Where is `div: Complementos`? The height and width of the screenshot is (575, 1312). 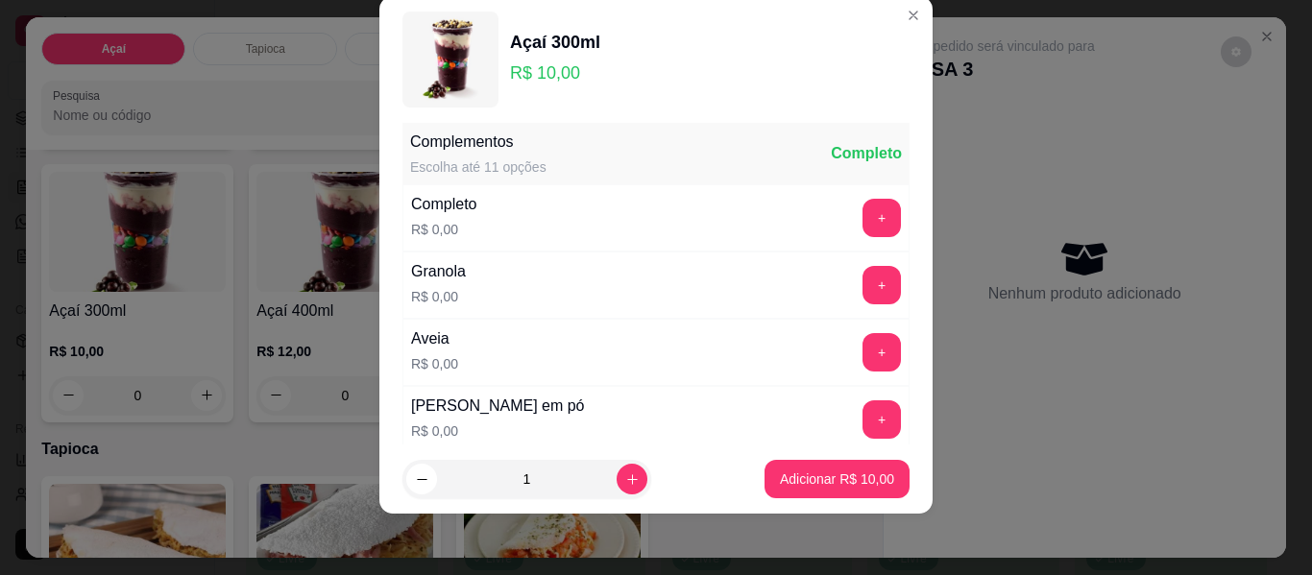
div: Complementos is located at coordinates (478, 142).